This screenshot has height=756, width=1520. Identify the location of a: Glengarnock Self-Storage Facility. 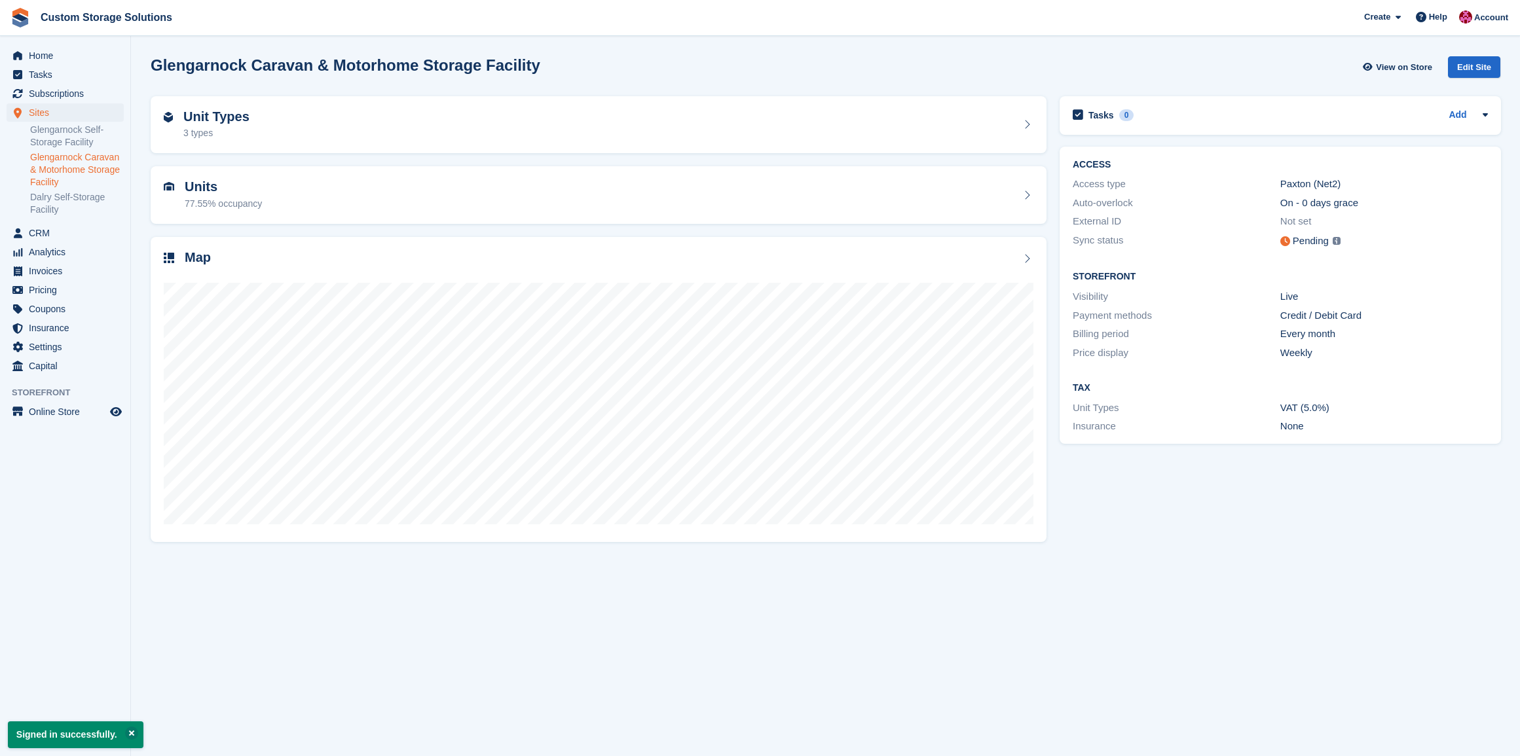
(77, 136).